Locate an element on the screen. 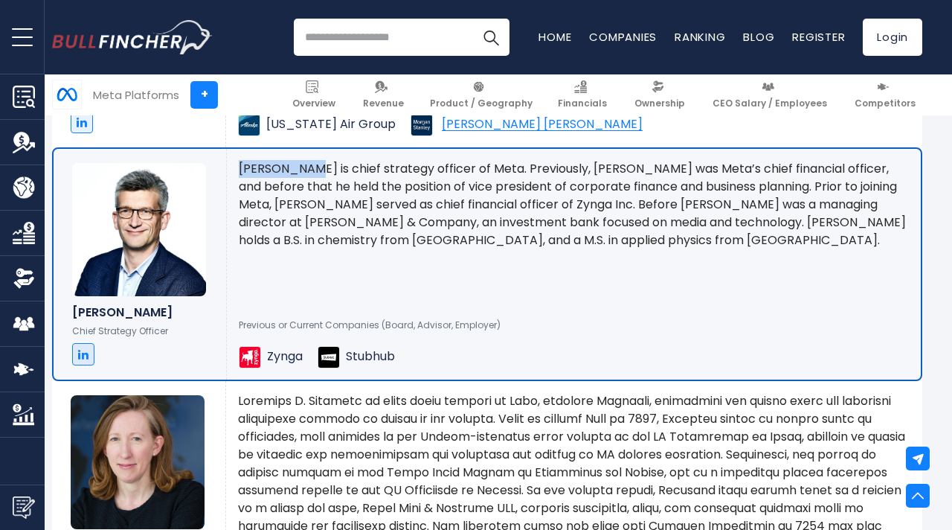 The width and height of the screenshot is (952, 530). span: Competitors is located at coordinates (885, 103).